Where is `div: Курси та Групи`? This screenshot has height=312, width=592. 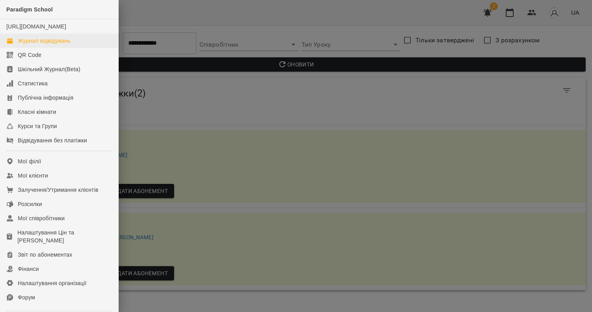 div: Курси та Групи is located at coordinates (37, 126).